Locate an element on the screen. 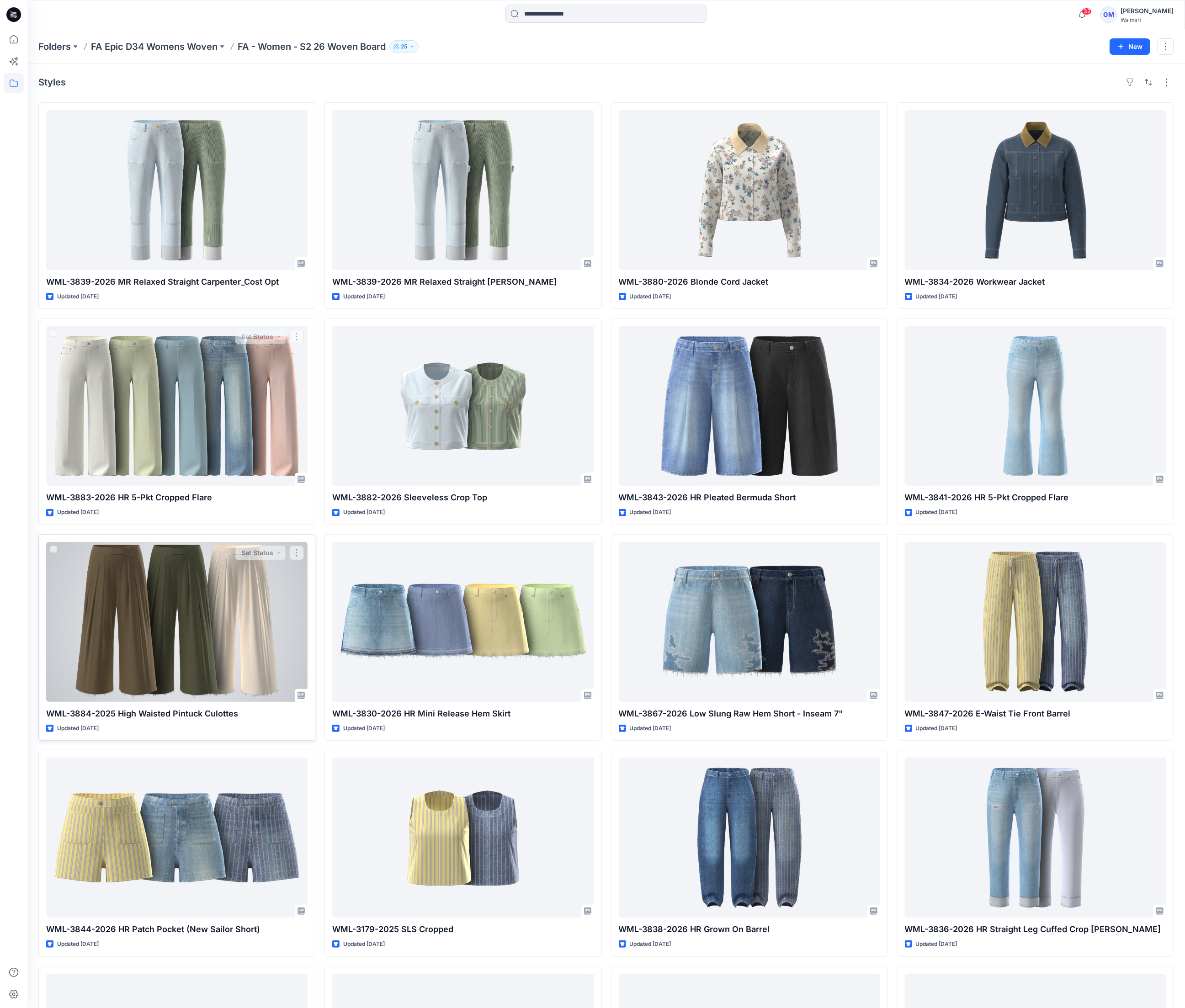 Image resolution: width=1185 pixels, height=1008 pixels. a: WML-3834-2026 Workwear Jacket is located at coordinates (1036, 190).